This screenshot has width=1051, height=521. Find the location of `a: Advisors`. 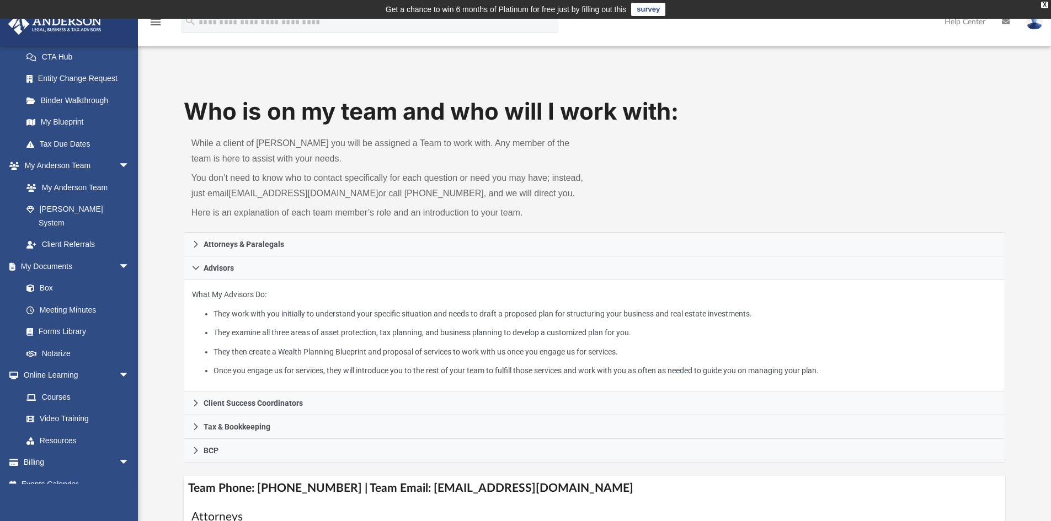

a: Advisors is located at coordinates (595, 268).